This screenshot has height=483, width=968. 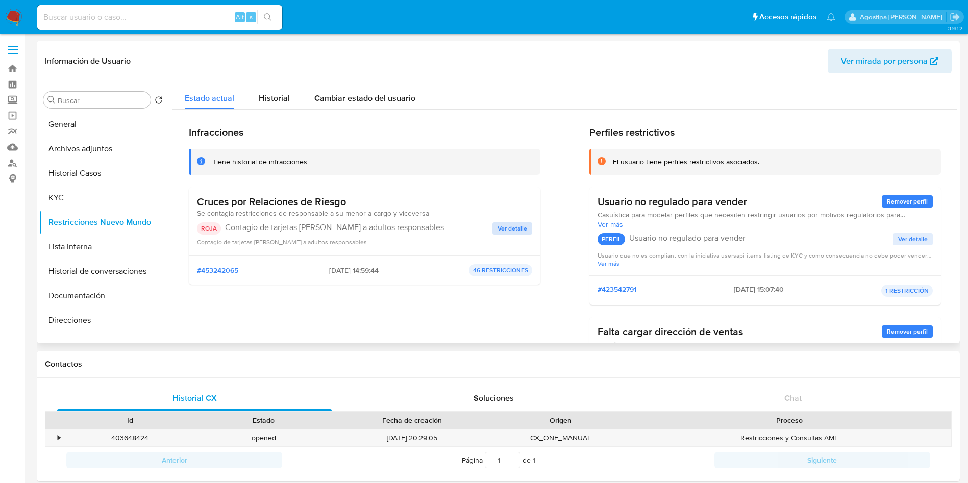 What do you see at coordinates (885, 61) in the screenshot?
I see `span: Ver mirada por persona` at bounding box center [885, 61].